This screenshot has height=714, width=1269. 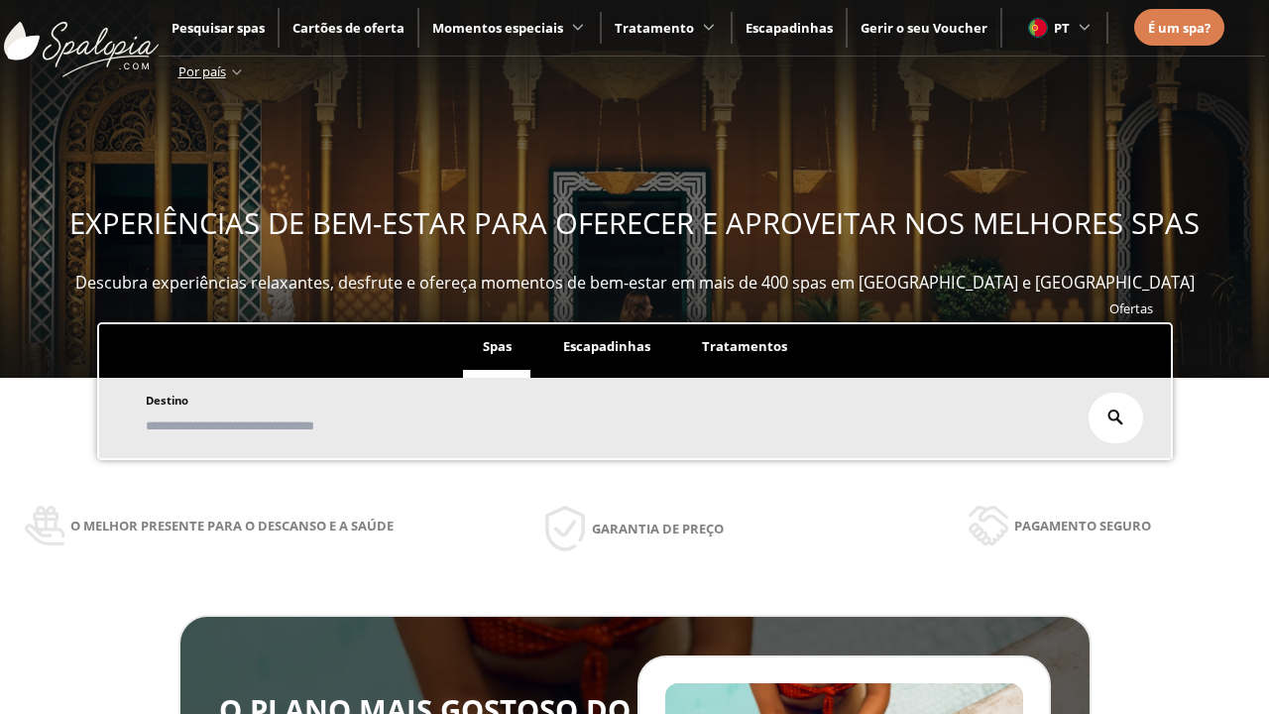 What do you see at coordinates (924, 28) in the screenshot?
I see `a: Gerir o seu Voucher` at bounding box center [924, 28].